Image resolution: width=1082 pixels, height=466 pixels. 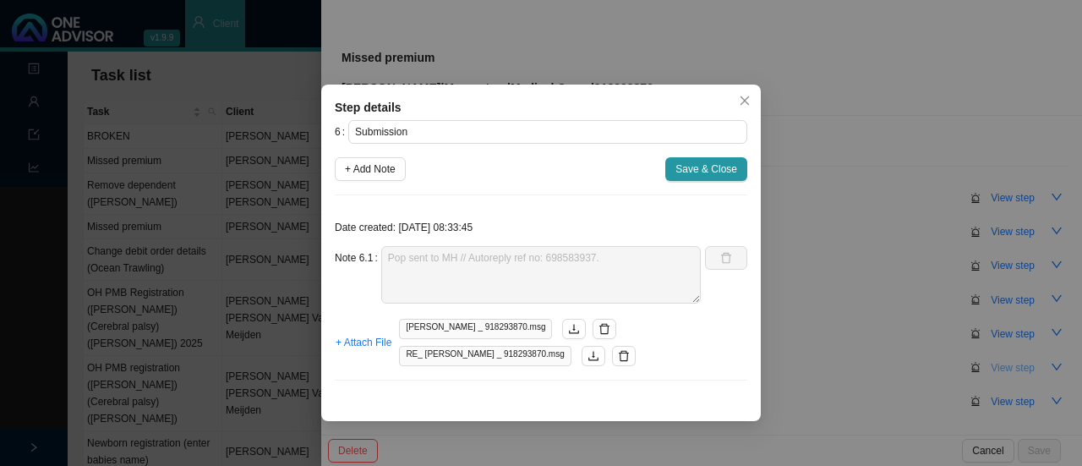 What do you see at coordinates (370, 169) in the screenshot?
I see `button: + Add Note` at bounding box center [370, 169].